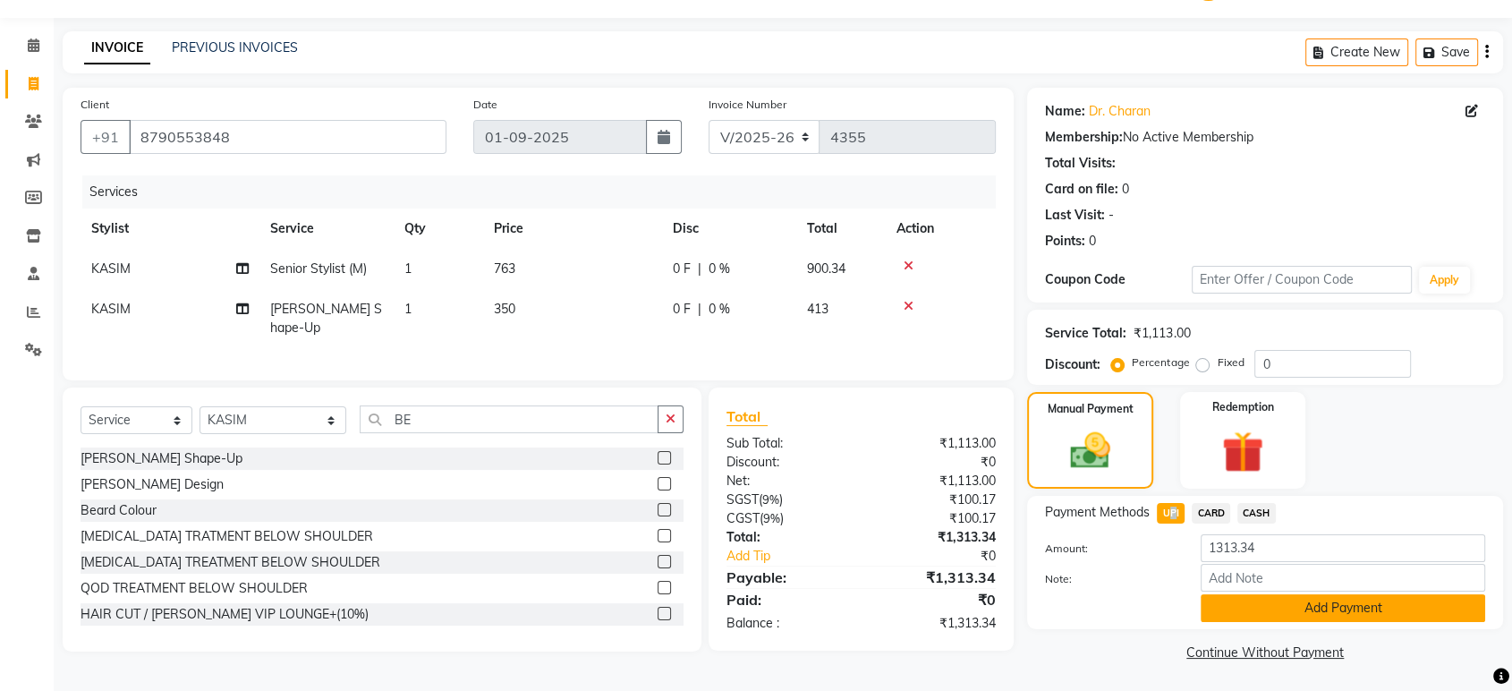 The image size is (1512, 691). I want to click on button: Save, so click(1447, 52).